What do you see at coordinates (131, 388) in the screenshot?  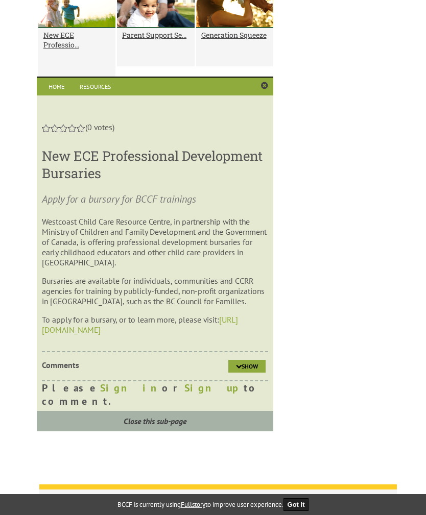 I see `a: Sign in` at bounding box center [131, 388].